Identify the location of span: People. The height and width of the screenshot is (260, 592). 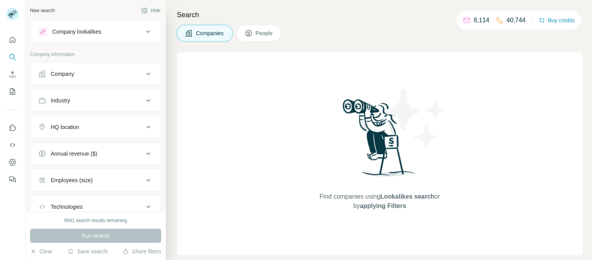
(265, 33).